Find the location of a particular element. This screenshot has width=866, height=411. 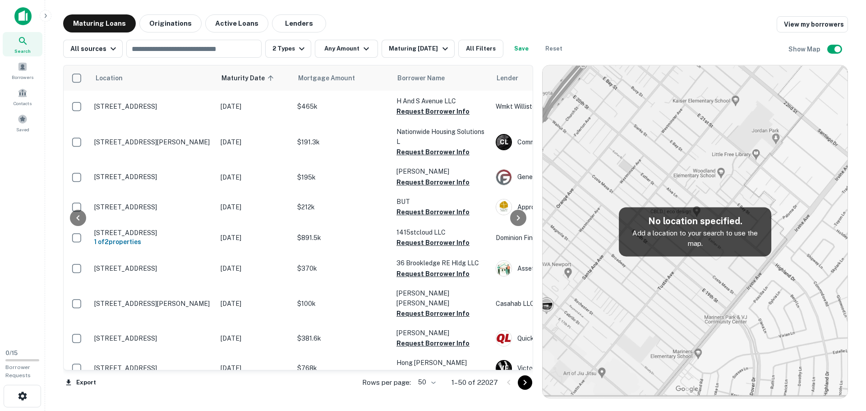

a: Contacts is located at coordinates (23, 97).